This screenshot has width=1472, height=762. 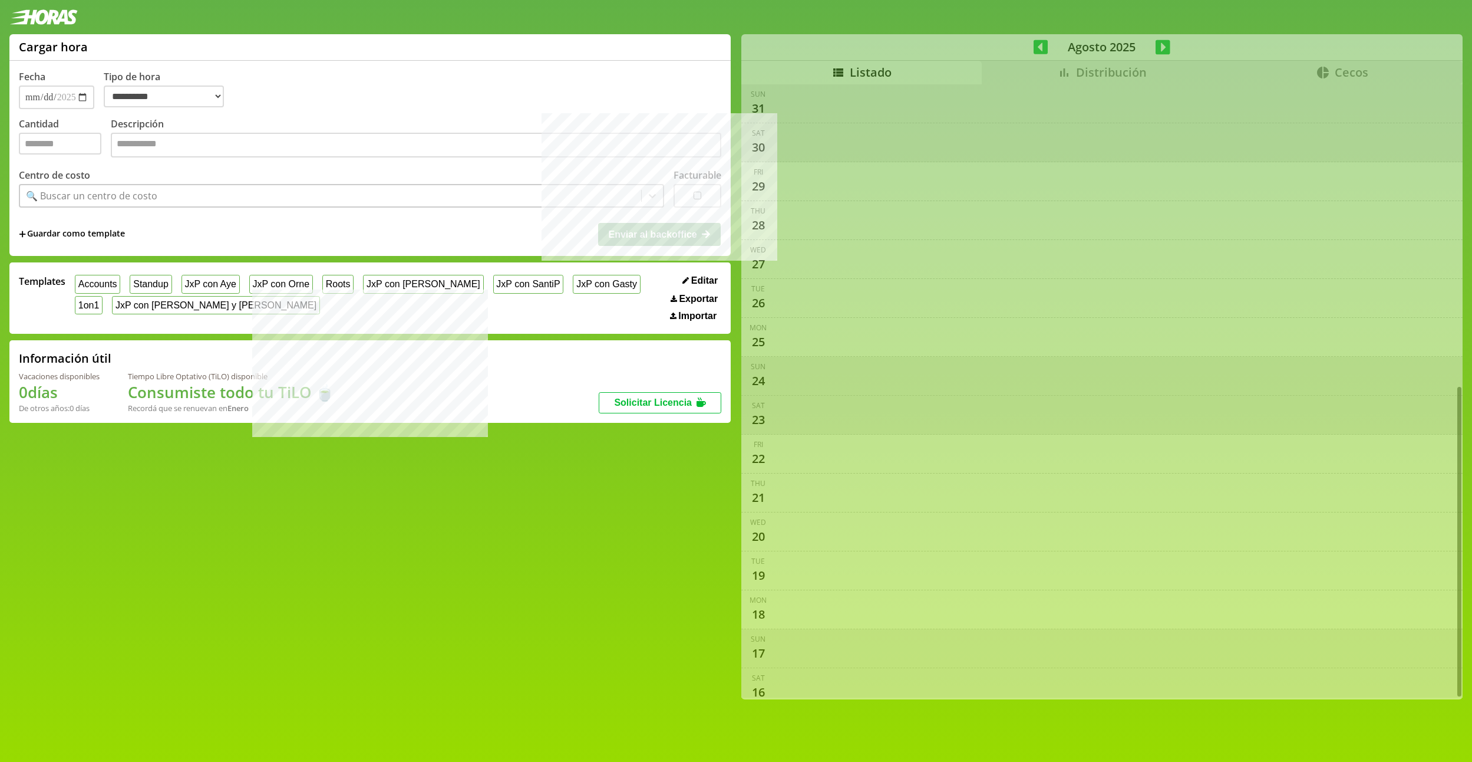 What do you see at coordinates (169, 90) in the screenshot?
I see `label: Tipo de hora` at bounding box center [169, 90].